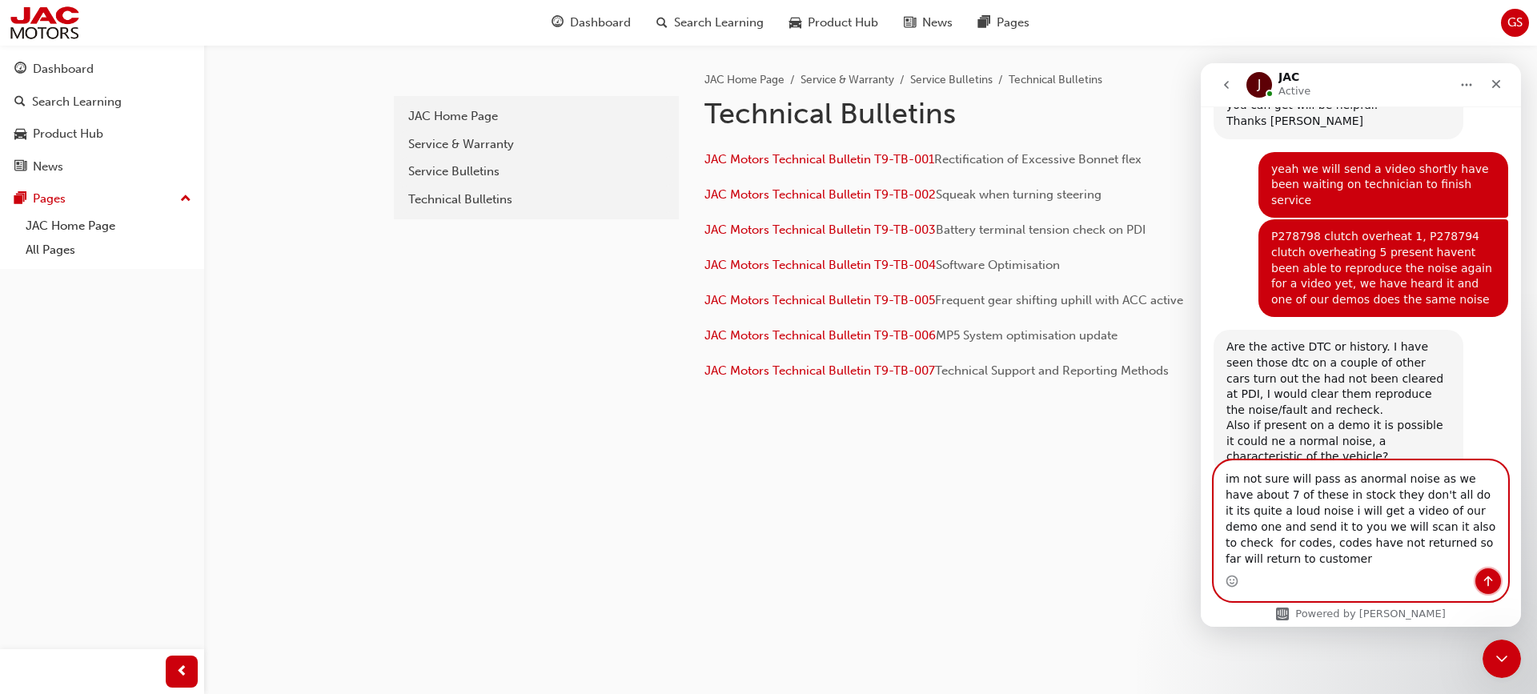  I want to click on a: car-iconProduct Hub, so click(833, 22).